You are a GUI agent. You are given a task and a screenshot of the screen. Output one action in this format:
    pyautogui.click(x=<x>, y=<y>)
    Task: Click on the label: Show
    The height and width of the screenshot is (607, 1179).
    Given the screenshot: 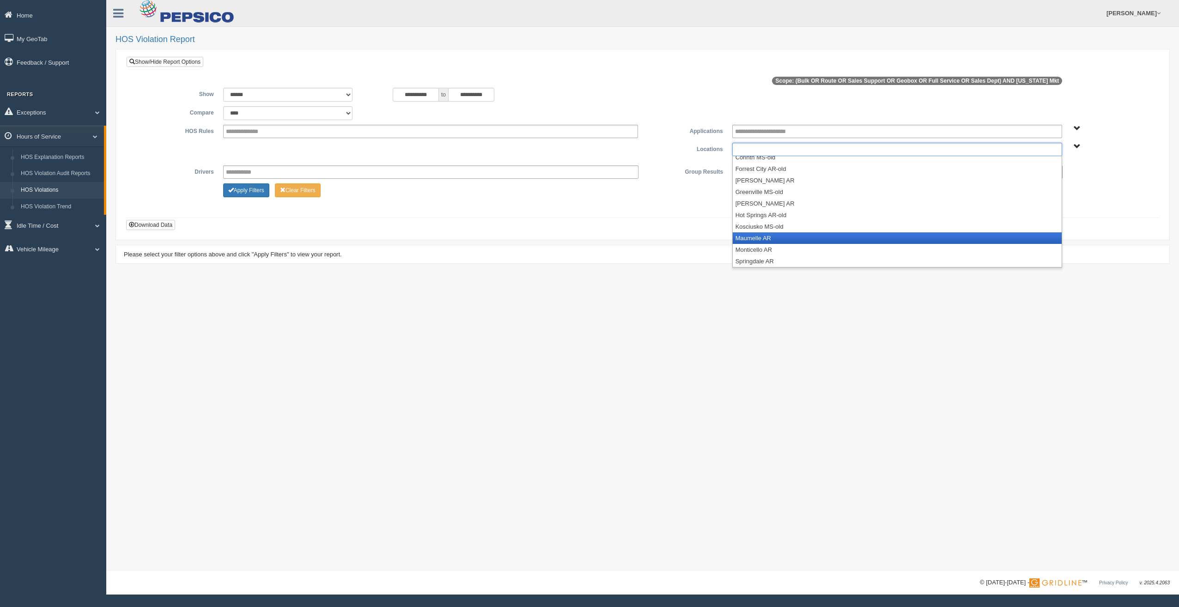 What is the action you would take?
    pyautogui.click(x=176, y=93)
    